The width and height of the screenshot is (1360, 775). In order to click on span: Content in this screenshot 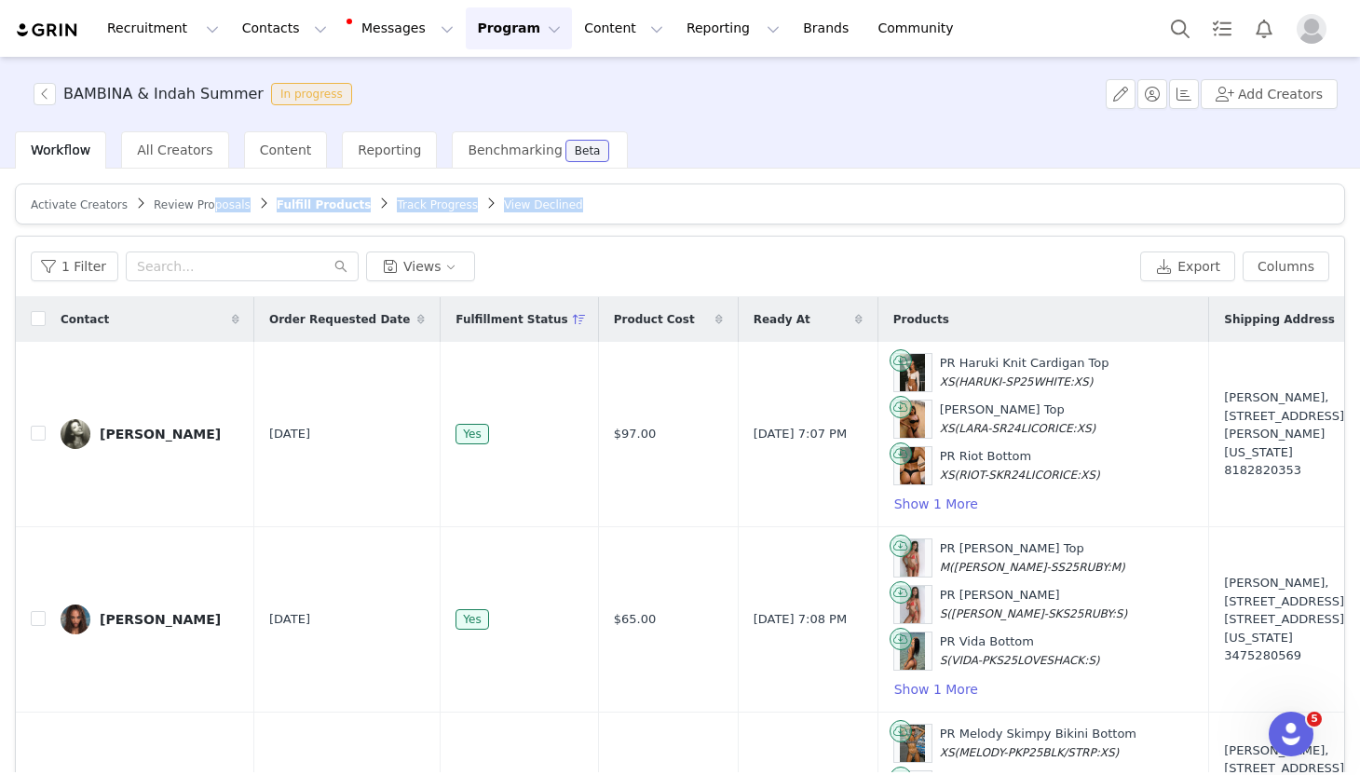, I will do `click(286, 150)`.